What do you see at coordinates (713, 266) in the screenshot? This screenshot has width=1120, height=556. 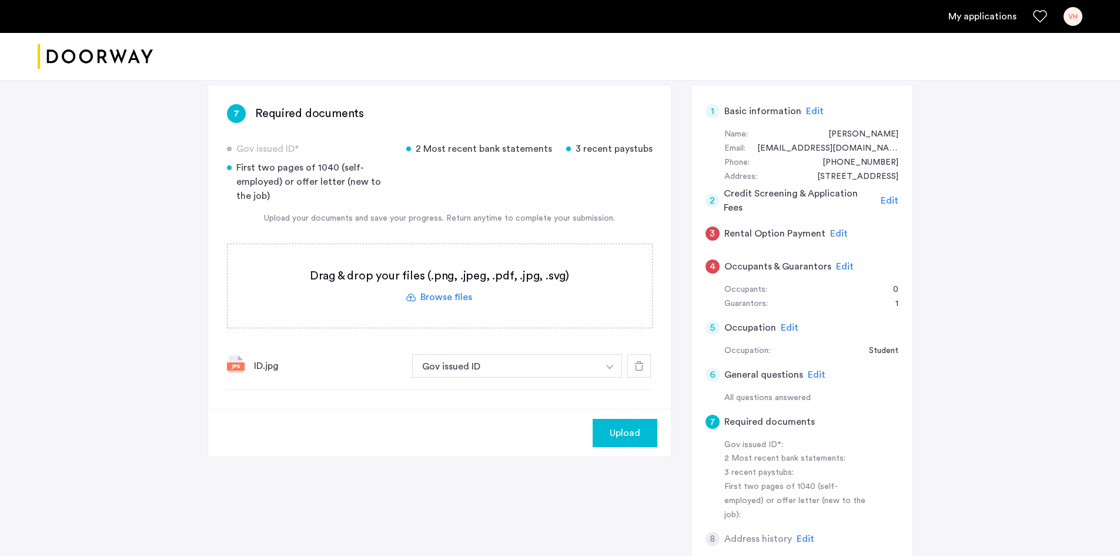 I see `div: 4` at bounding box center [713, 266].